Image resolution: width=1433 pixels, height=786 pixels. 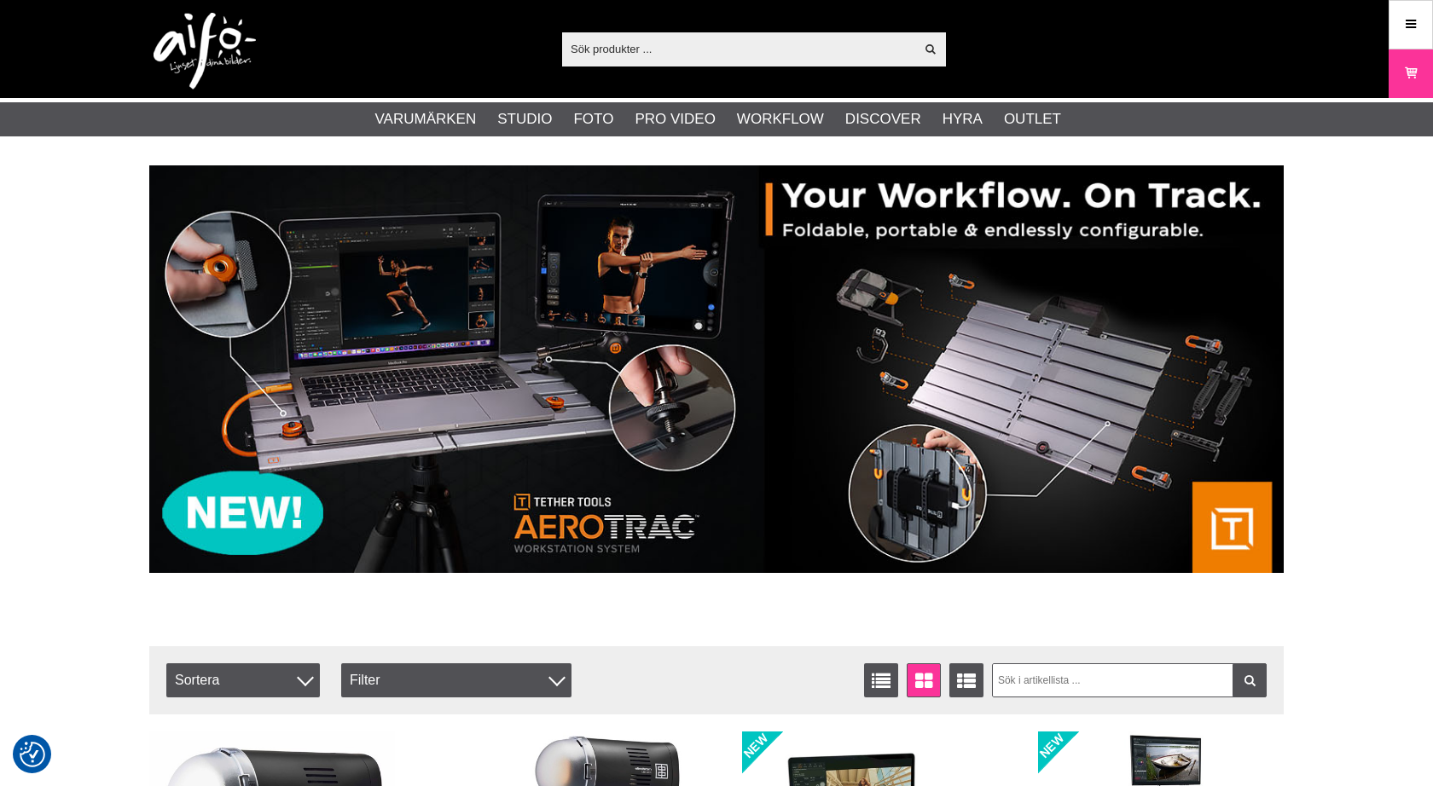 I want to click on a: Utökad listvisning, so click(x=966, y=681).